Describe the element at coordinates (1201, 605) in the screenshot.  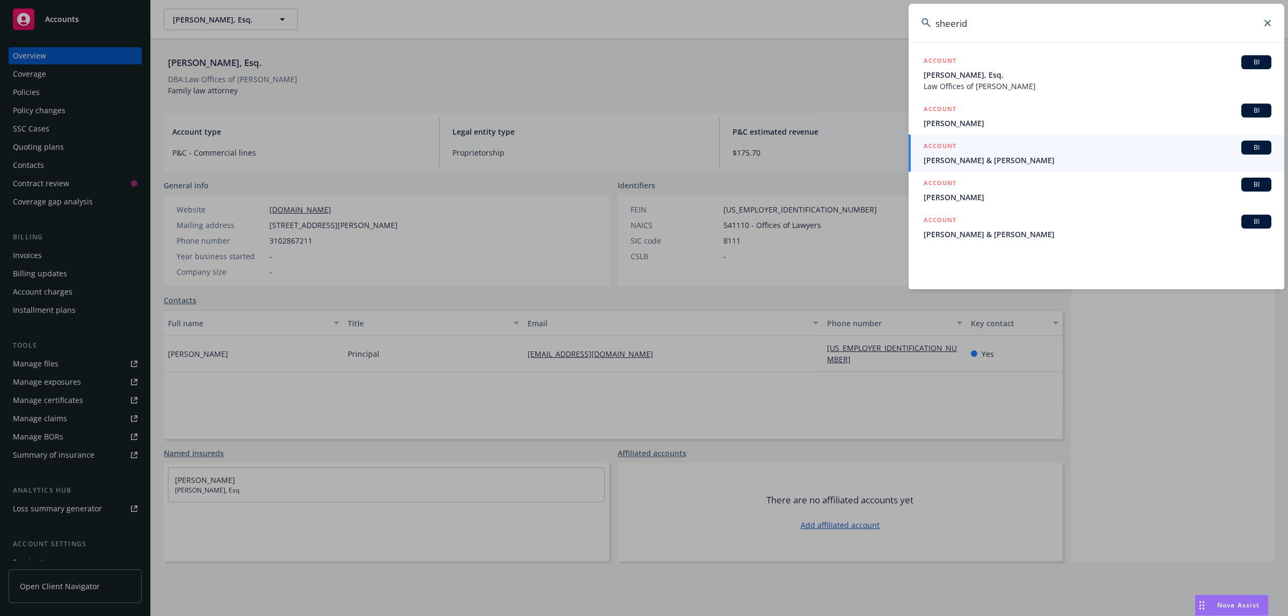
I see `div: Drag to move` at that location.